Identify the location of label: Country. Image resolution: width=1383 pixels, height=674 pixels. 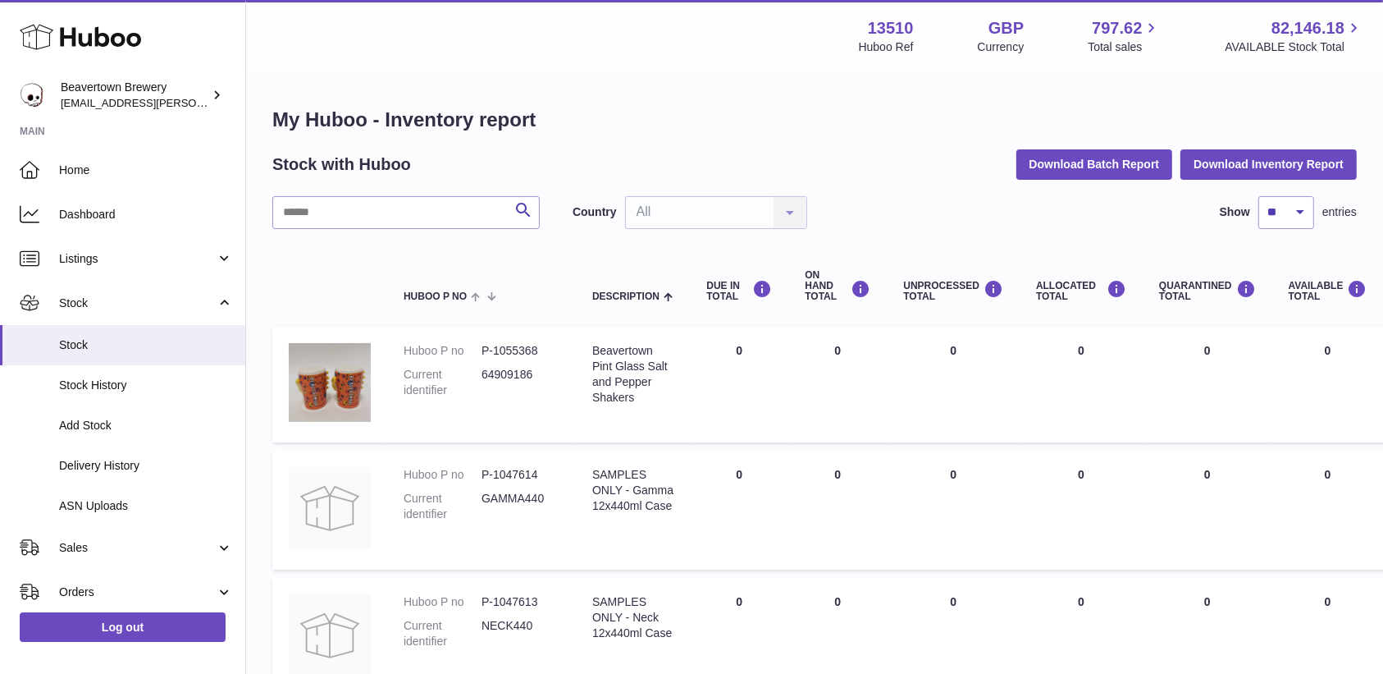
(595, 212).